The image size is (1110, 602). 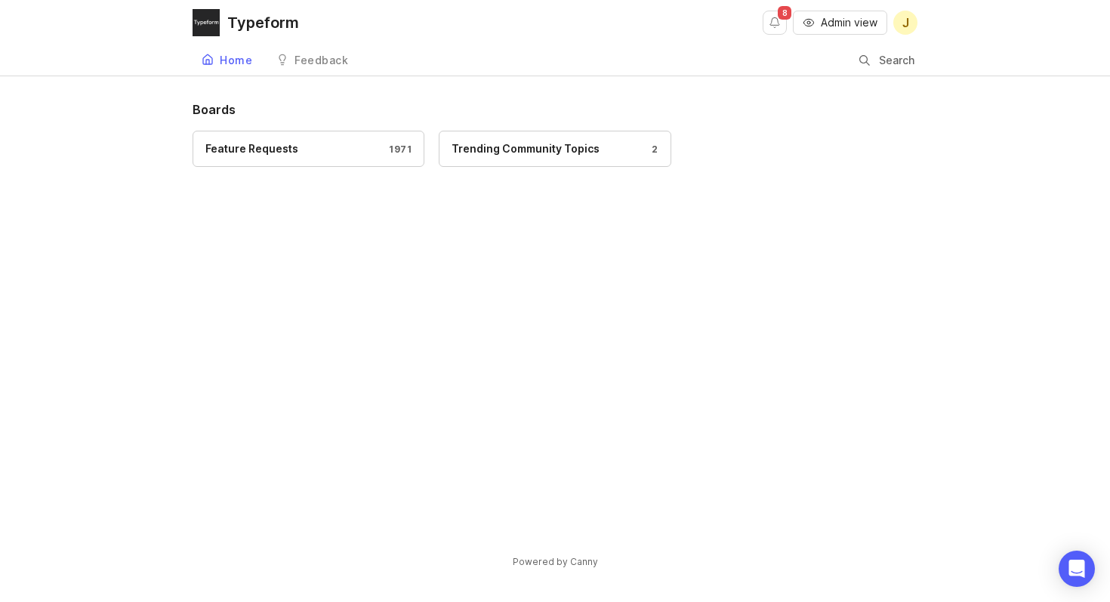 I want to click on span: 8, so click(x=784, y=13).